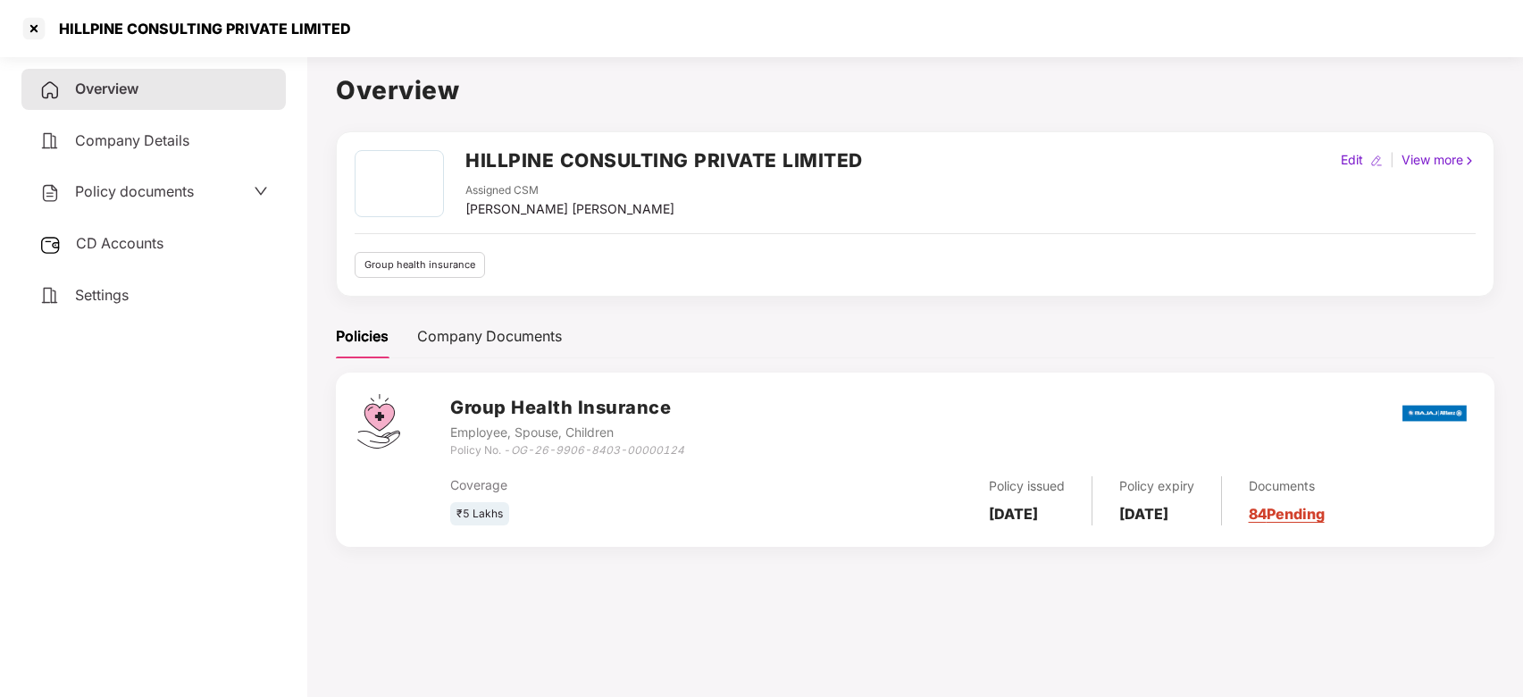 Image resolution: width=1523 pixels, height=697 pixels. What do you see at coordinates (1026, 486) in the screenshot?
I see `div: Policy issued` at bounding box center [1026, 486].